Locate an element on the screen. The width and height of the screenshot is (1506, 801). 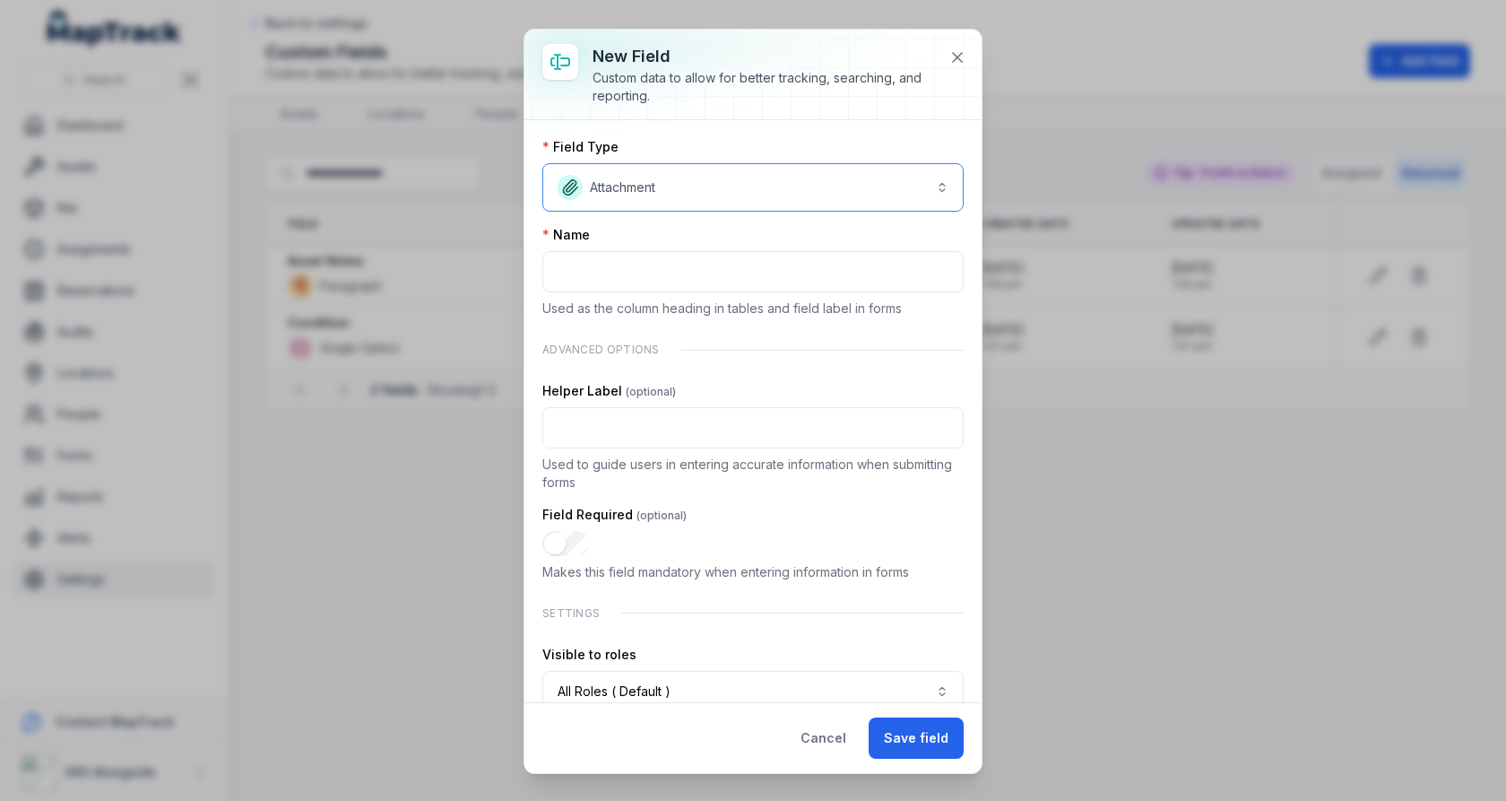
label: Visible to roles is located at coordinates (589, 654).